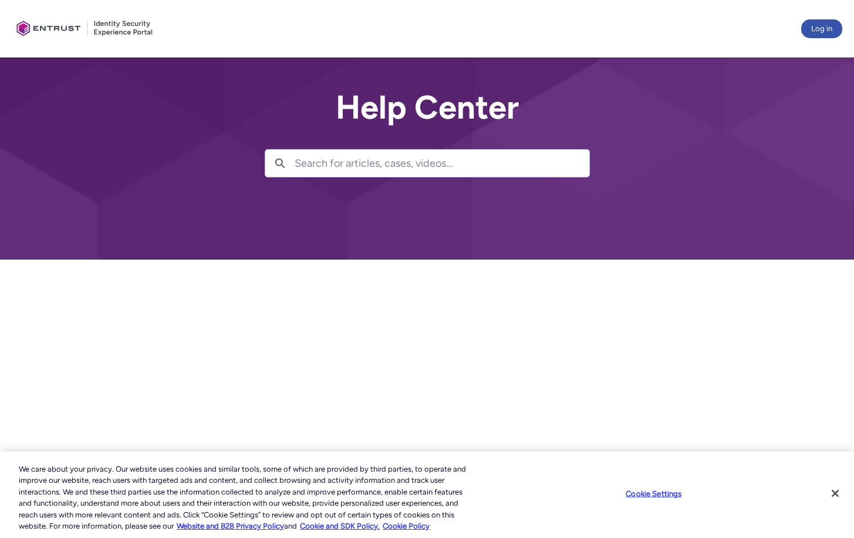  What do you see at coordinates (230, 526) in the screenshot?
I see `a: More information about our cookie policy., opens in a new tab` at bounding box center [230, 526].